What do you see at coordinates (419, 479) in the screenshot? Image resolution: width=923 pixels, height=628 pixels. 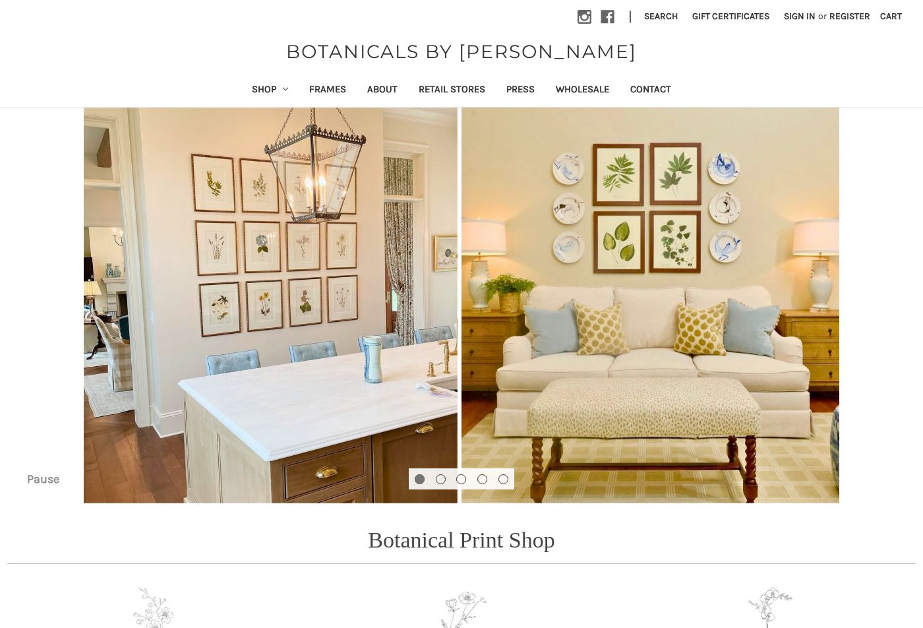 I see `button: Go to slide 1 of 5, active` at bounding box center [419, 479].